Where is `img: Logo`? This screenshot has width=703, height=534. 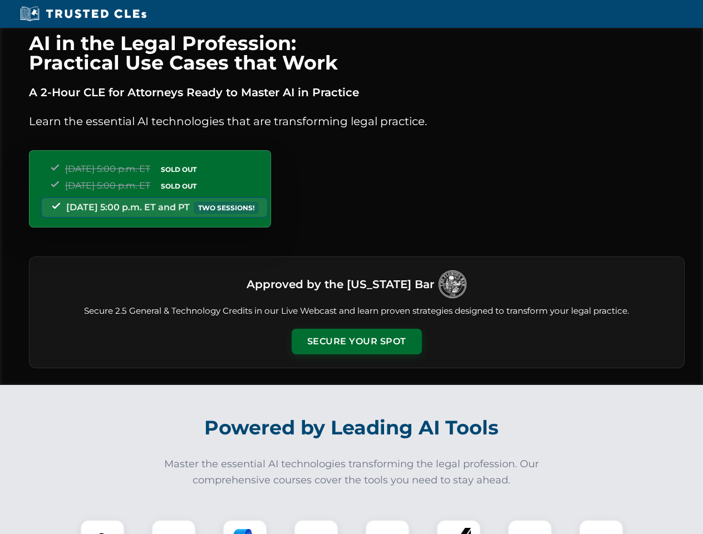 img: Logo is located at coordinates (453, 284).